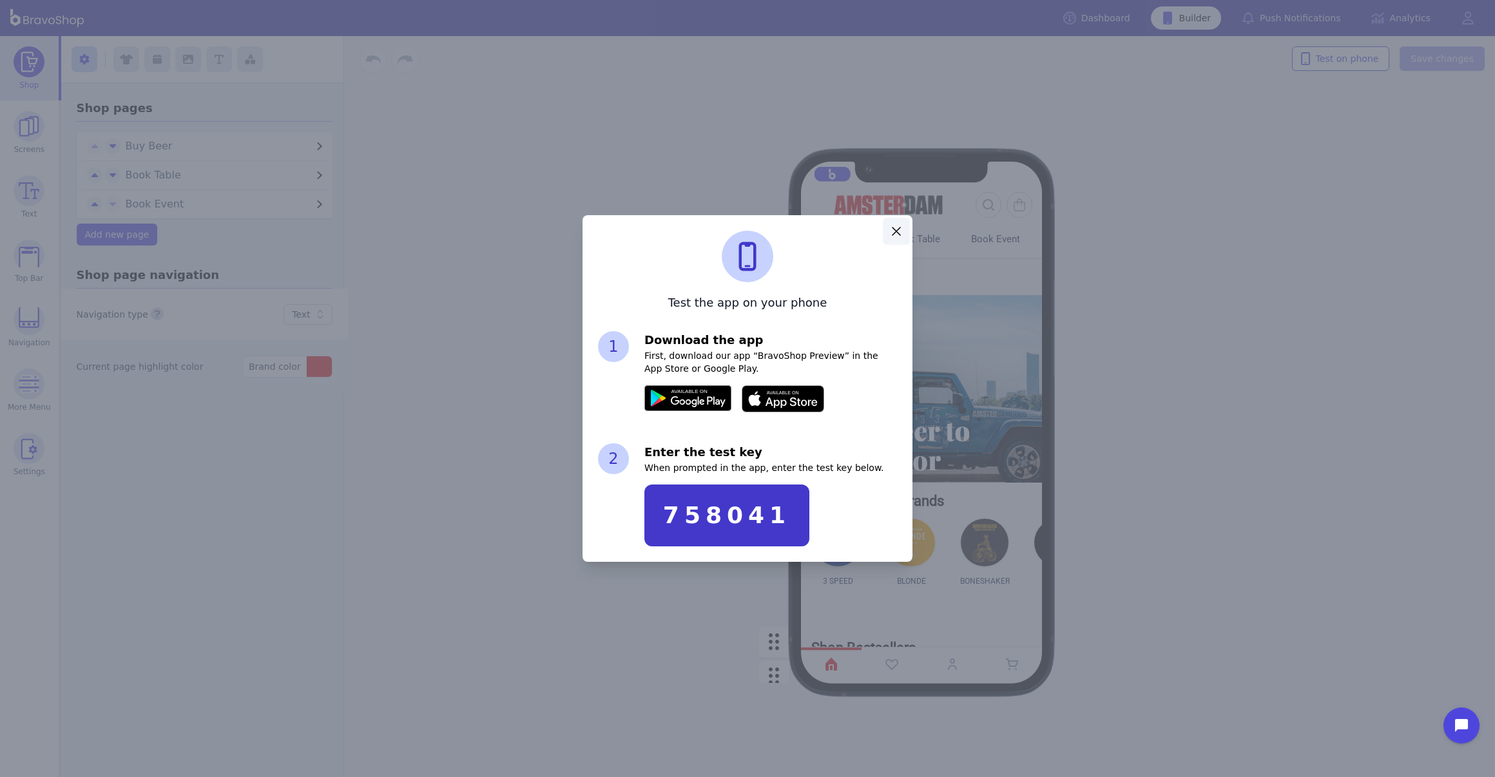 The width and height of the screenshot is (1495, 777). What do you see at coordinates (687, 398) in the screenshot?
I see `img: Available on Google Play` at bounding box center [687, 398].